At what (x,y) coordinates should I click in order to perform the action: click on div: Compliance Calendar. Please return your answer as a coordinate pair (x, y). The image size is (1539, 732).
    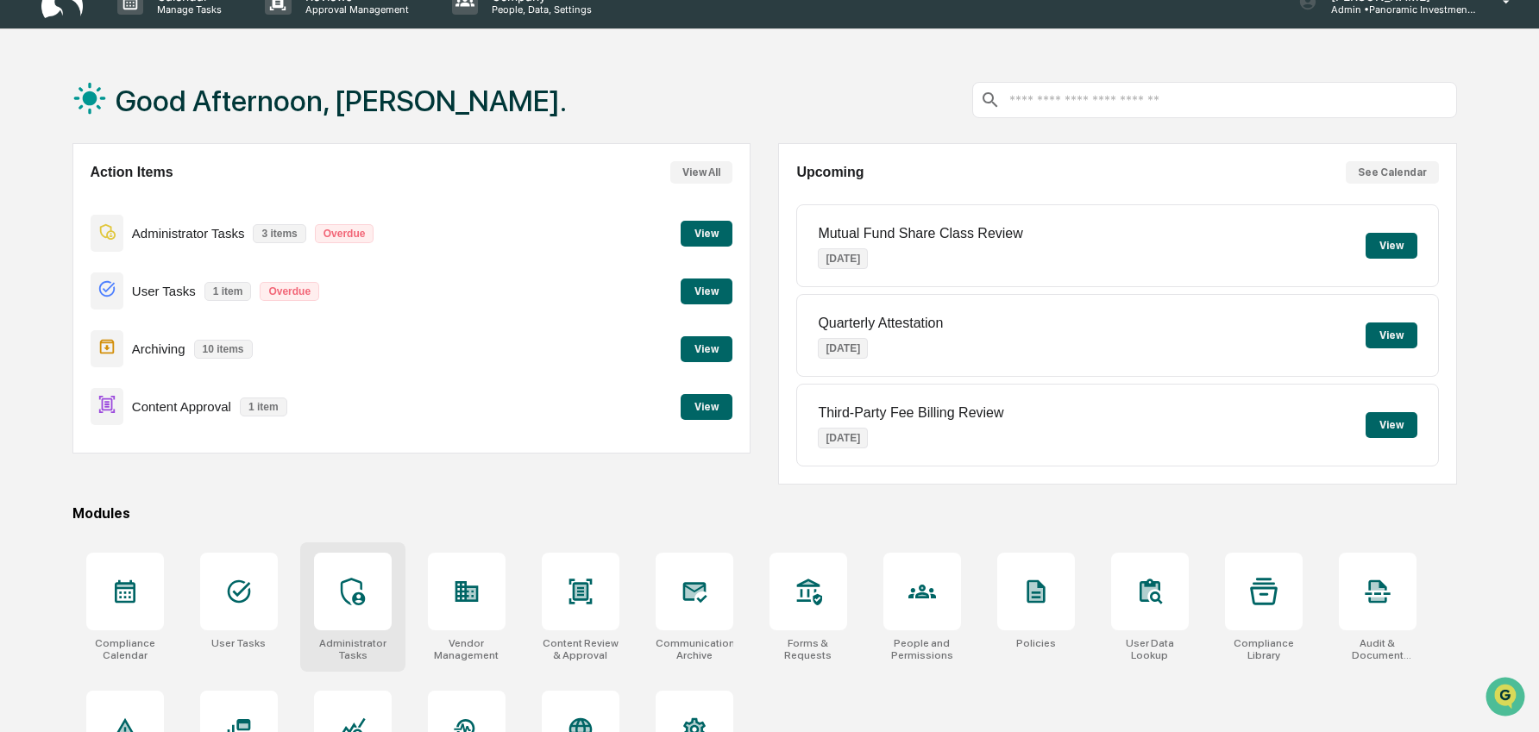
    Looking at the image, I should click on (125, 649).